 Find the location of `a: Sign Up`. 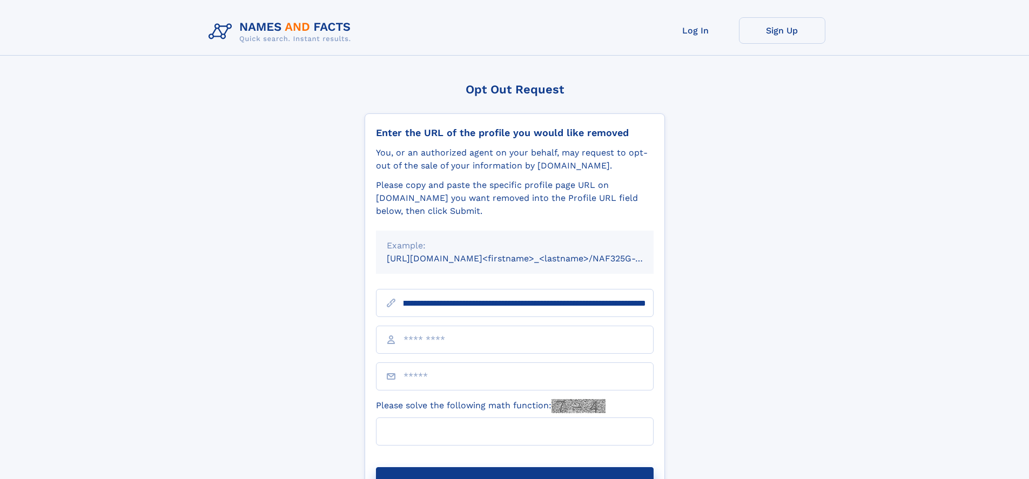

a: Sign Up is located at coordinates (782, 30).